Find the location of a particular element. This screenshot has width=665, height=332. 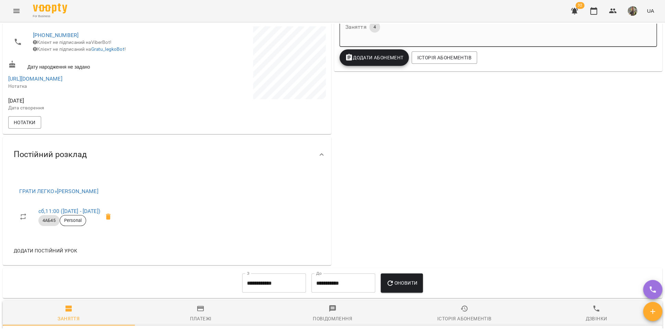

div: Повідомлення is located at coordinates (332, 318).